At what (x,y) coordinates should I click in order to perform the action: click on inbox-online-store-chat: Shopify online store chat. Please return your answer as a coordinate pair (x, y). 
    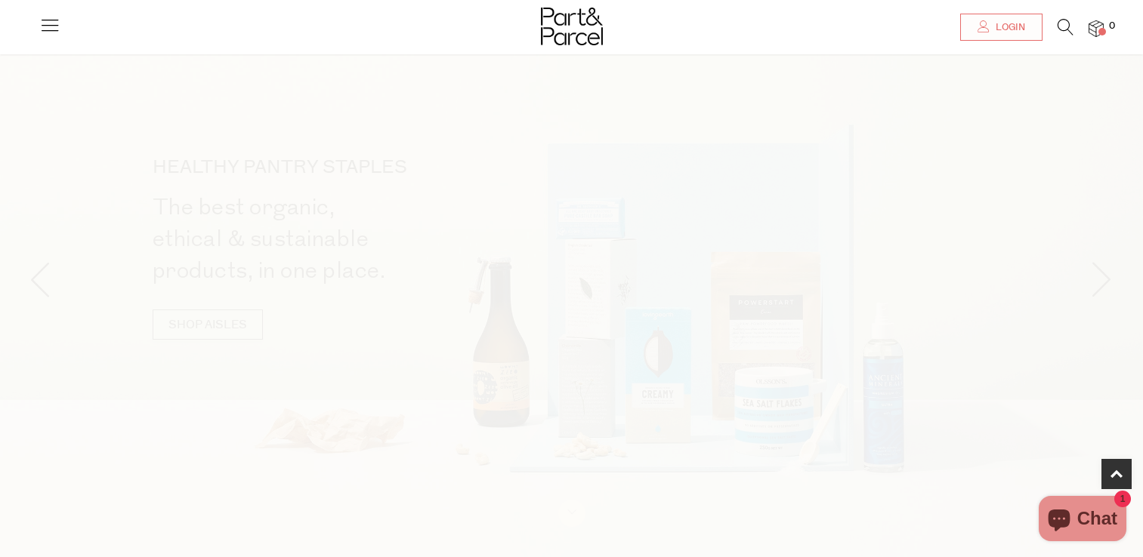
    Looking at the image, I should click on (1082, 520).